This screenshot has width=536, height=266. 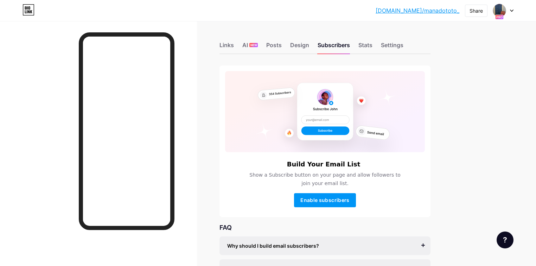 I want to click on div: Posts, so click(x=274, y=47).